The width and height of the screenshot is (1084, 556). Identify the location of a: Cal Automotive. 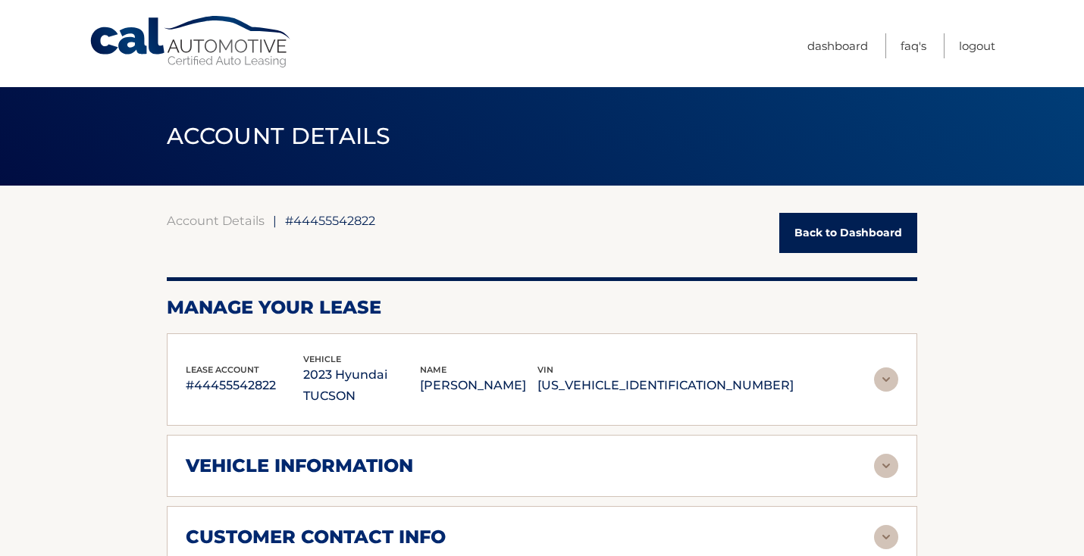
(191, 42).